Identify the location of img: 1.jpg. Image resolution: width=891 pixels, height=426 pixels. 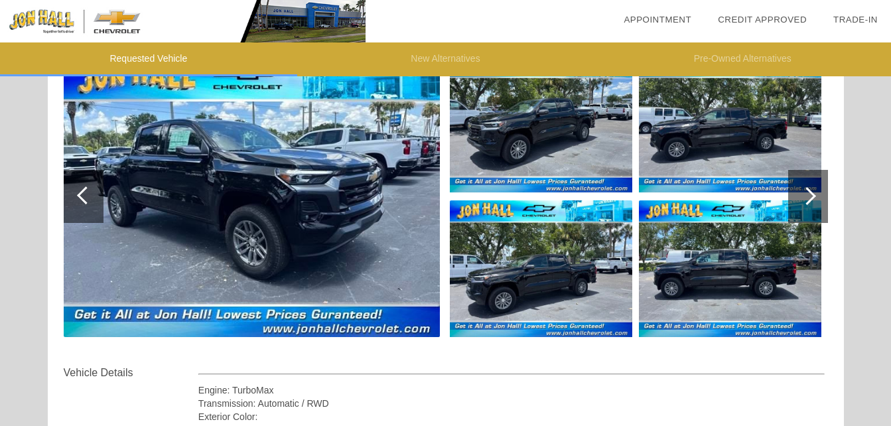
(251, 196).